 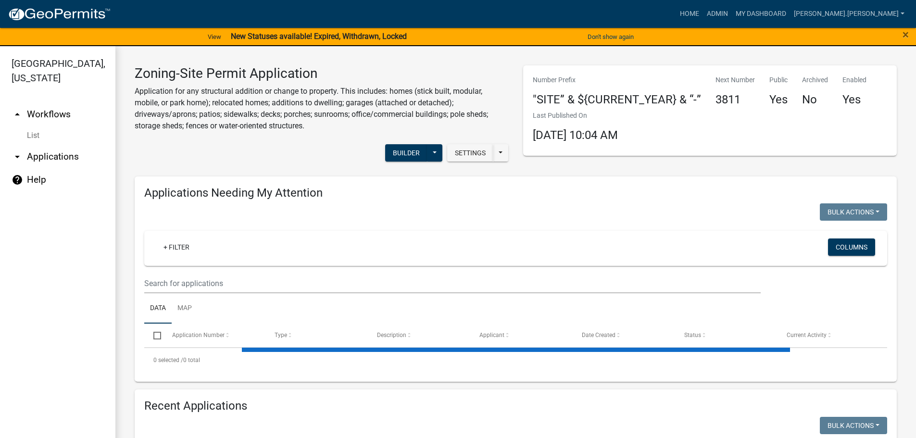 I want to click on a: + Filter, so click(x=176, y=247).